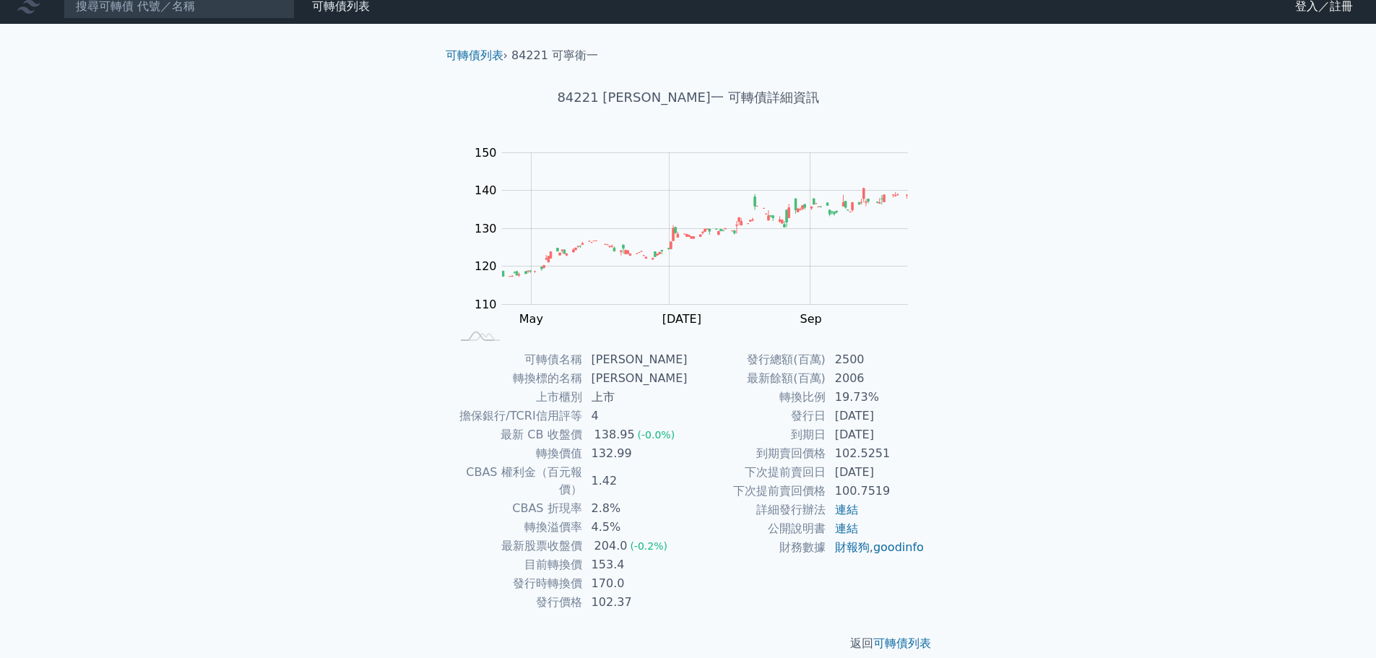 Image resolution: width=1376 pixels, height=658 pixels. Describe the element at coordinates (757, 416) in the screenshot. I see `td: 發行日` at that location.